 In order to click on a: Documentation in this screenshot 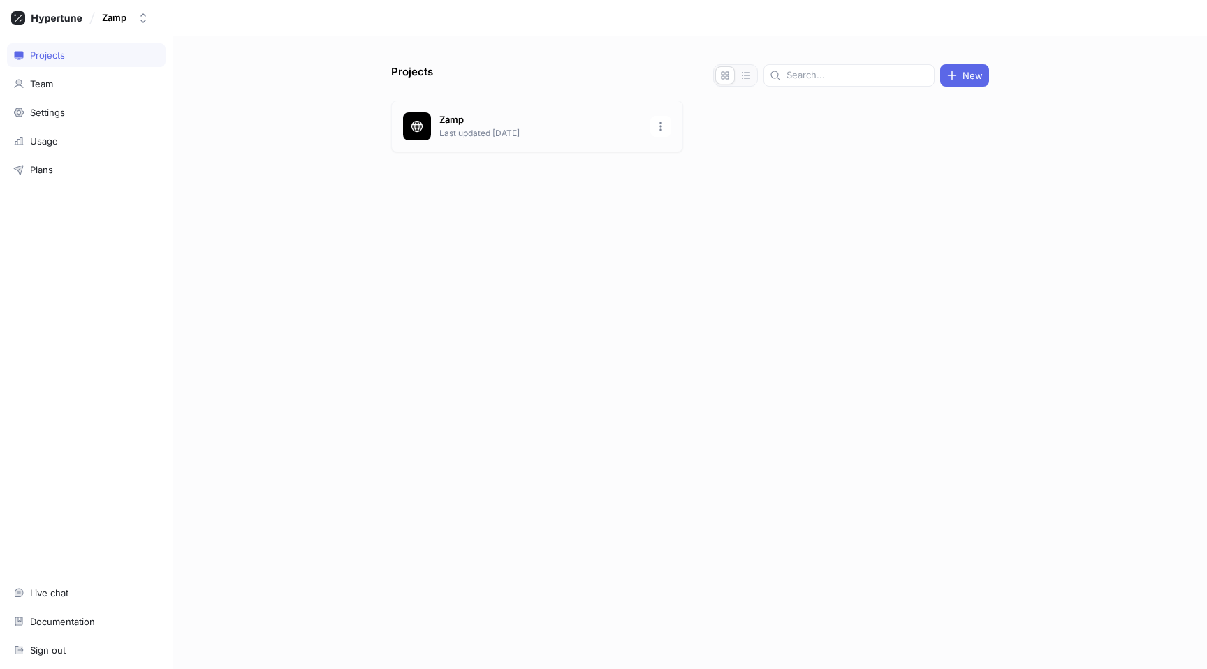, I will do `click(86, 621)`.